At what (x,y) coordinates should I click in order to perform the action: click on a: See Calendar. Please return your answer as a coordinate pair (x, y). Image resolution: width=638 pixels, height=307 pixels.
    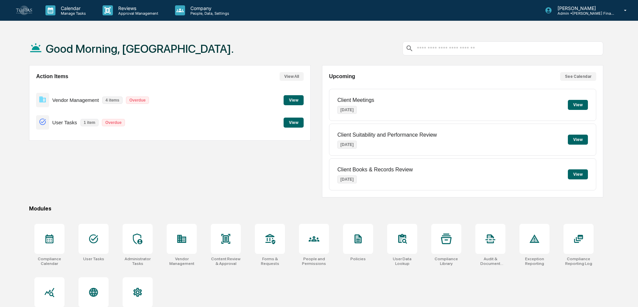
    Looking at the image, I should click on (578, 76).